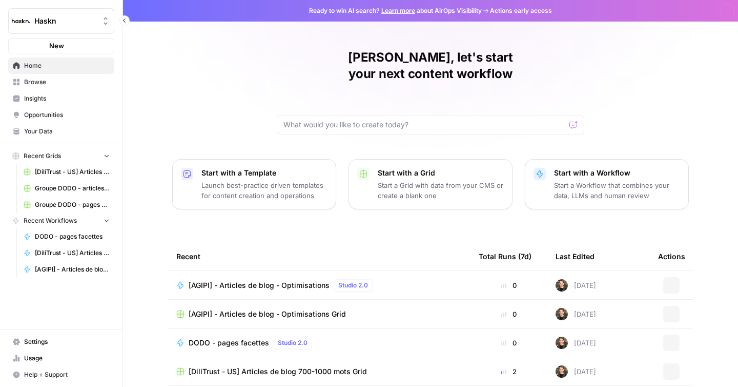  I want to click on span: Browse, so click(67, 82).